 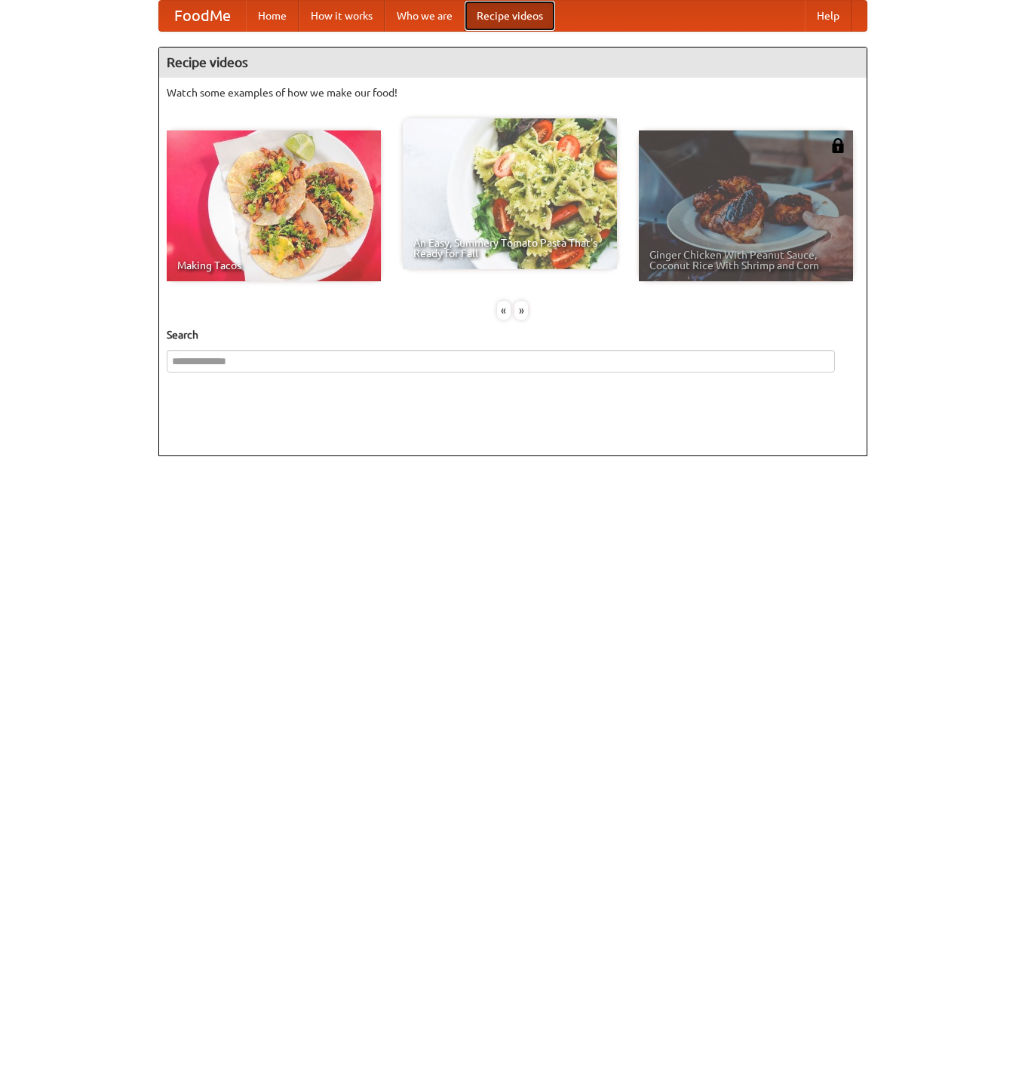 I want to click on a: Recipe videos, so click(x=510, y=16).